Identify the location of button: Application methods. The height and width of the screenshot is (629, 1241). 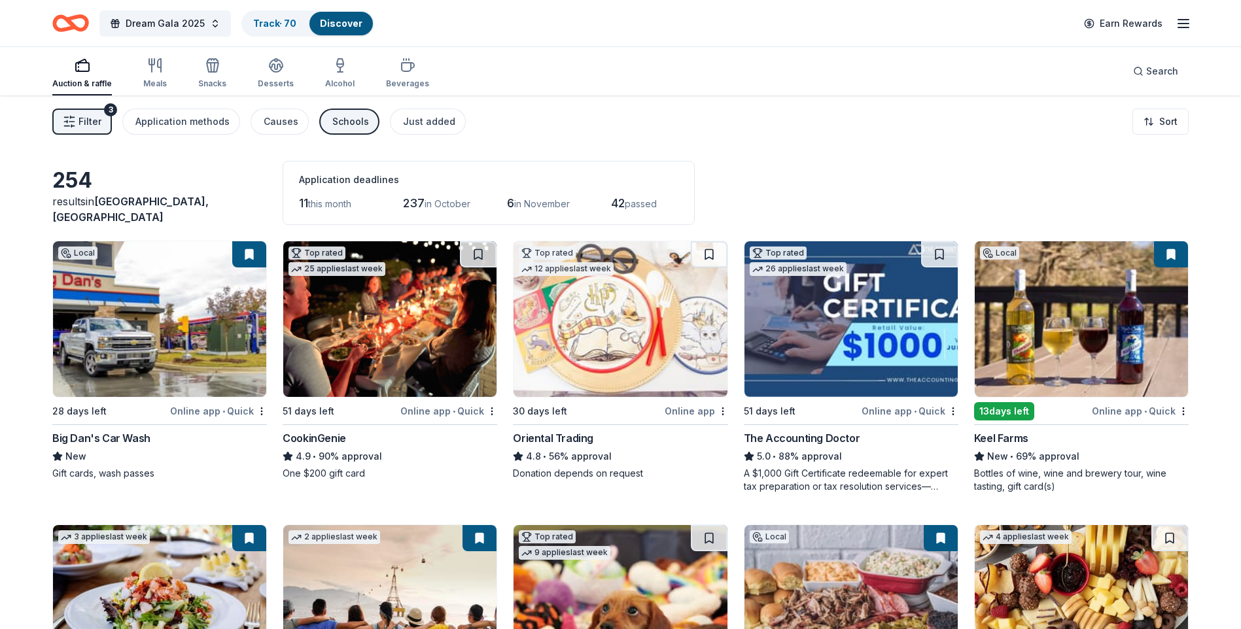
(181, 122).